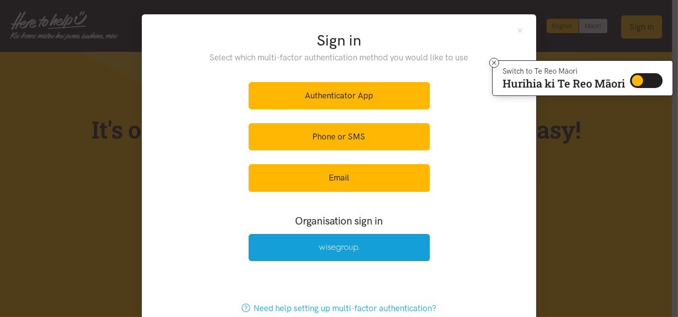  I want to click on button: Close, so click(520, 30).